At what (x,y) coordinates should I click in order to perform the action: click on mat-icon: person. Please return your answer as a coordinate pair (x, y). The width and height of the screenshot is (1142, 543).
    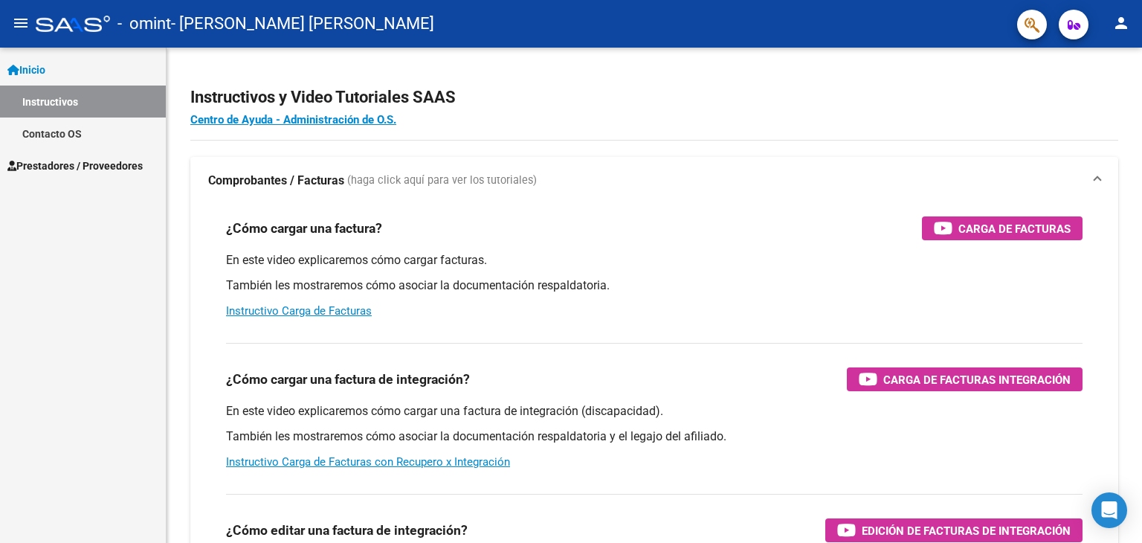
    Looking at the image, I should click on (1121, 23).